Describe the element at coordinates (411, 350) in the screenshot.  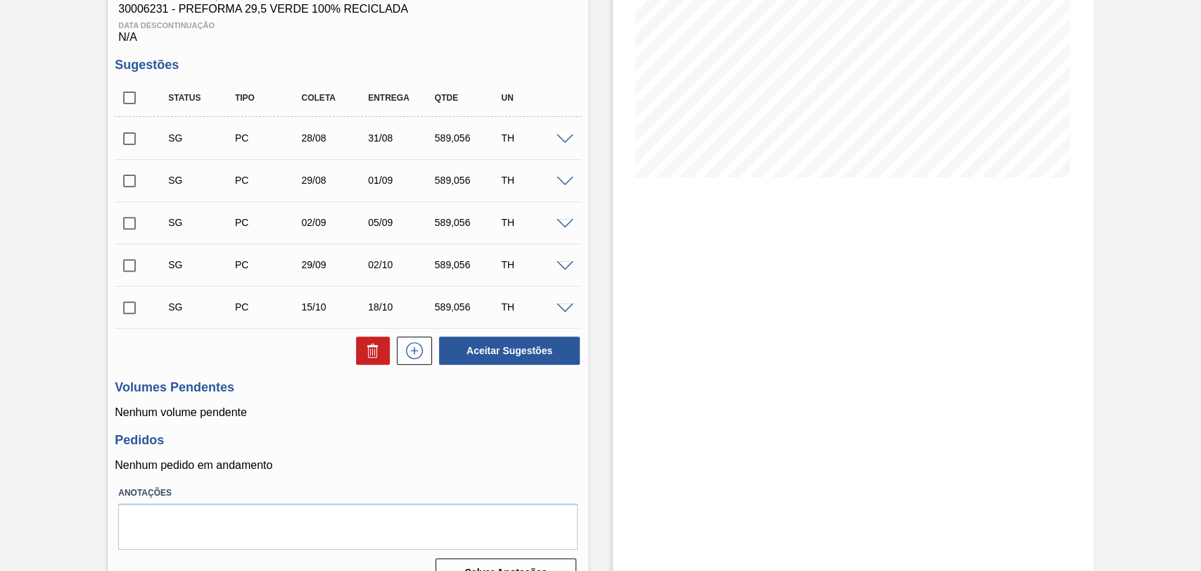
I see `div: Nova sugestão` at that location.